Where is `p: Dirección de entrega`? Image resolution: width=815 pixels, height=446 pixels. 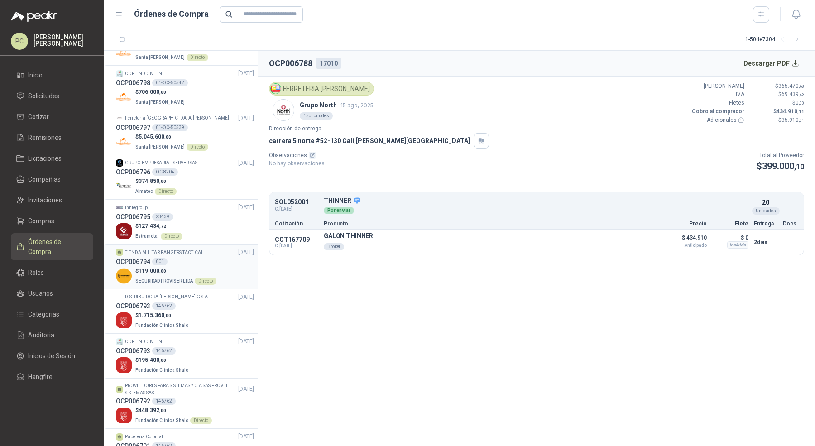 p: Dirección de entrega is located at coordinates (536, 129).